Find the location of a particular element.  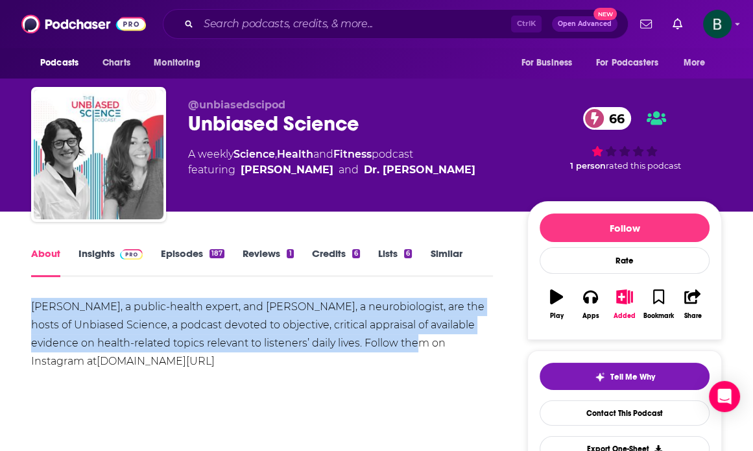

div: Search podcasts, credits, & more... is located at coordinates (396, 24).